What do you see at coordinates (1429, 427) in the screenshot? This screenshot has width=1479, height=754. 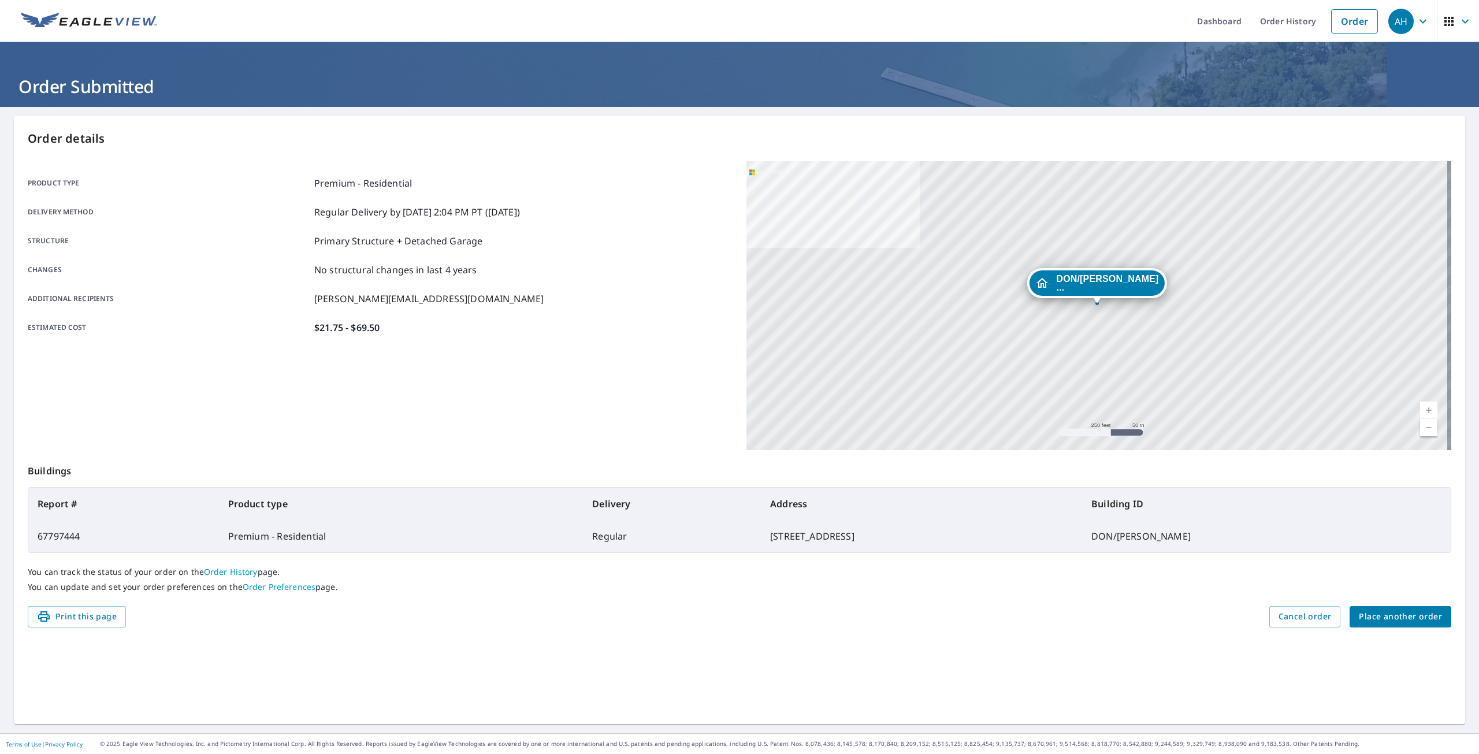 I see `a: Current Level 17, Zoom Out` at bounding box center [1429, 427].